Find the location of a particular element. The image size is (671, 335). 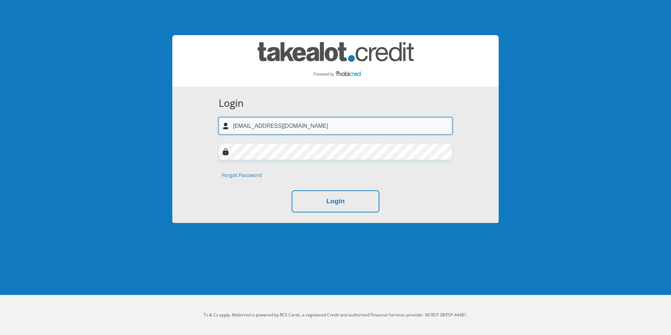

h3: Login is located at coordinates (336, 103).